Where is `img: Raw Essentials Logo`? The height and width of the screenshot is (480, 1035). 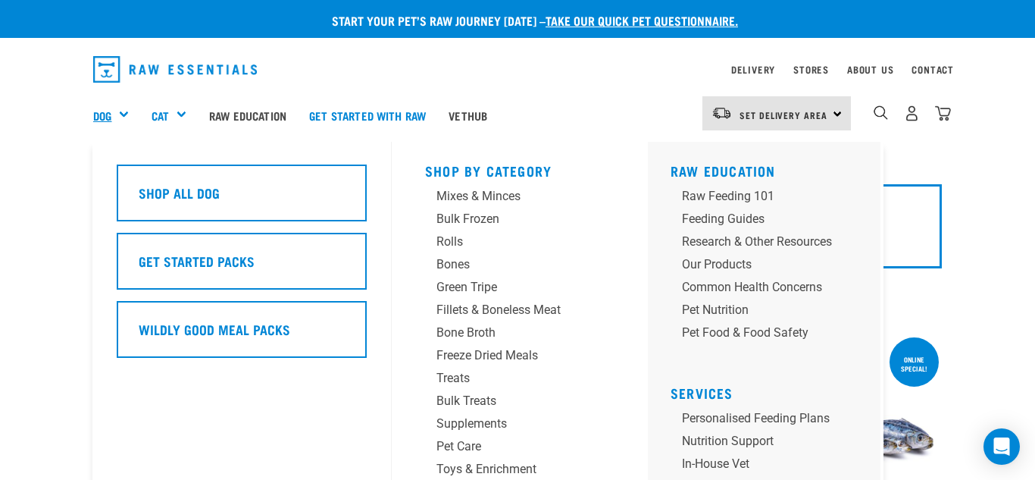 img: Raw Essentials Logo is located at coordinates (175, 69).